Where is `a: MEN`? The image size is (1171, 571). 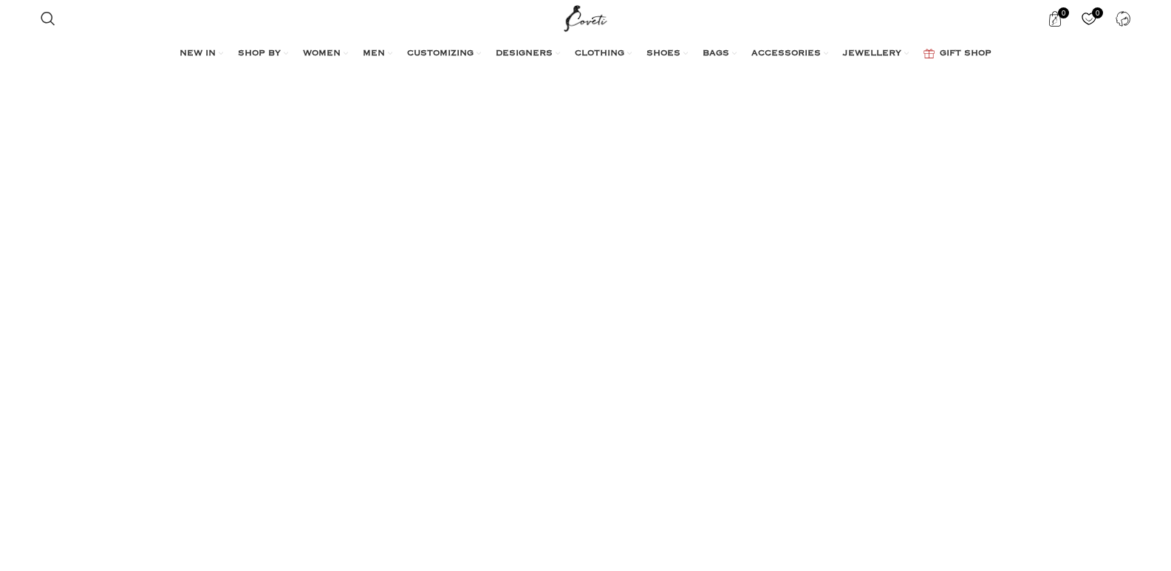
a: MEN is located at coordinates (378, 54).